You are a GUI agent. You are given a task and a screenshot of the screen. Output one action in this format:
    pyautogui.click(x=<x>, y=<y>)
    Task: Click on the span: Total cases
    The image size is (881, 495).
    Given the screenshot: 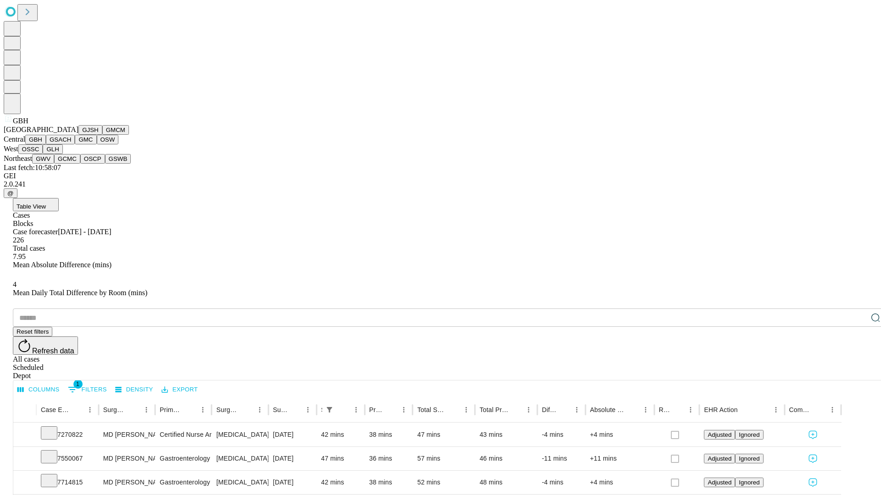 What is the action you would take?
    pyautogui.click(x=29, y=248)
    